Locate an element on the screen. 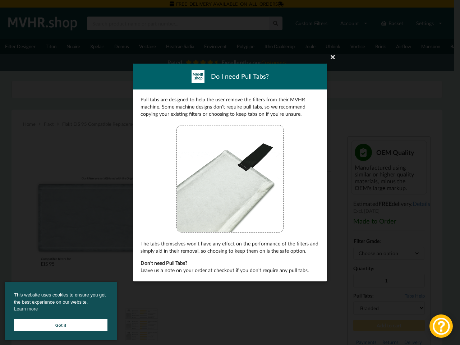 The width and height of the screenshot is (460, 345). a: cookies - Learn more is located at coordinates (26, 309).